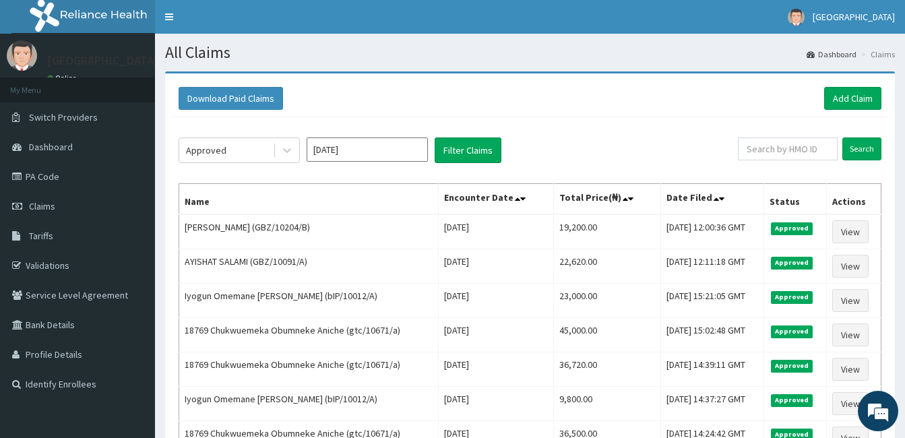  Describe the element at coordinates (607, 232) in the screenshot. I see `td: 19,200.00` at that location.